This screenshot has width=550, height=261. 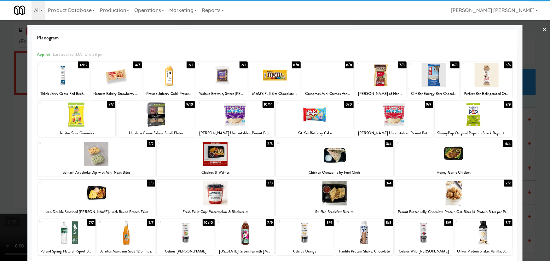 I want to click on div: 1, so click(x=51, y=64).